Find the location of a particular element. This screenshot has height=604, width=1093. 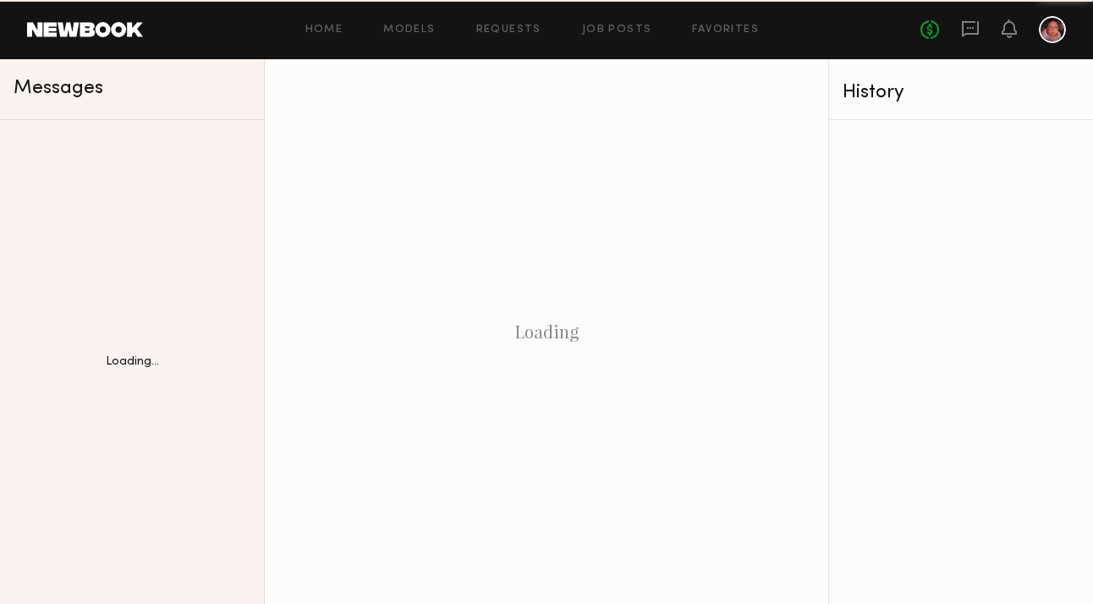

span: Messages is located at coordinates (58, 88).